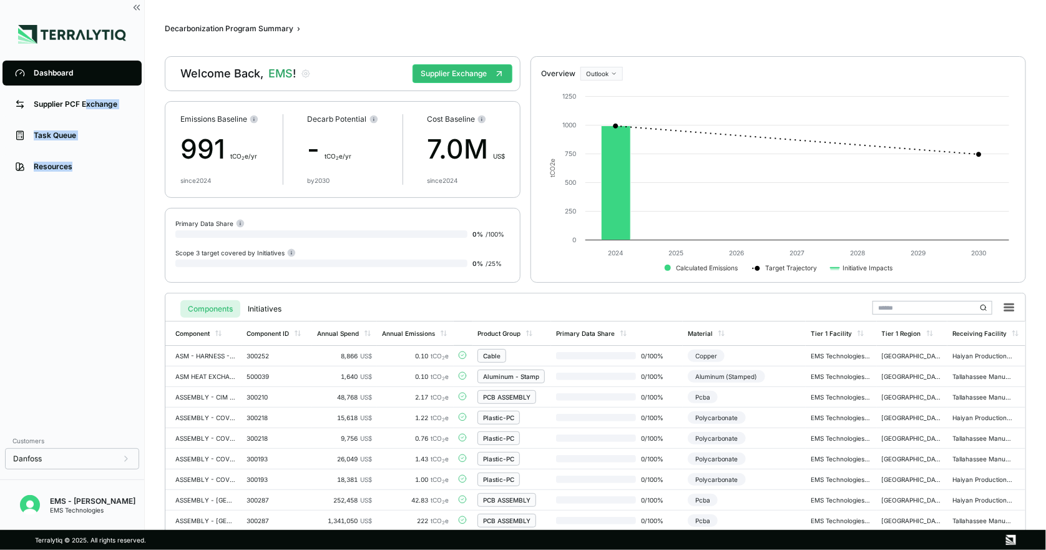  Describe the element at coordinates (415, 521) in the screenshot. I see `div: 222` at that location.